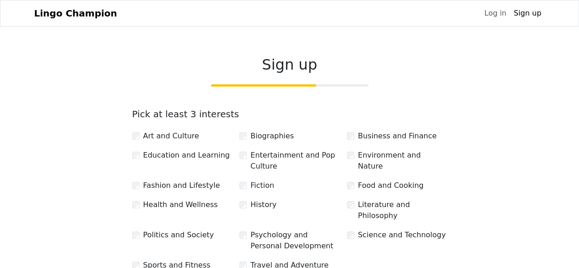  What do you see at coordinates (180, 205) in the screenshot?
I see `label: Health and Wellness` at bounding box center [180, 205].